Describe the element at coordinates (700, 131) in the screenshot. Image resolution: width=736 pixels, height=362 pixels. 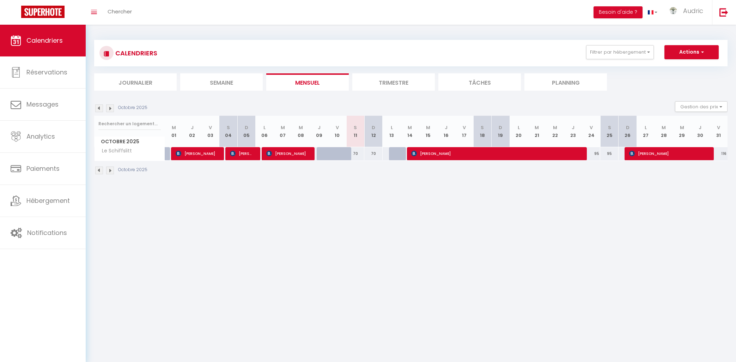
I see `th: 30` at that location.